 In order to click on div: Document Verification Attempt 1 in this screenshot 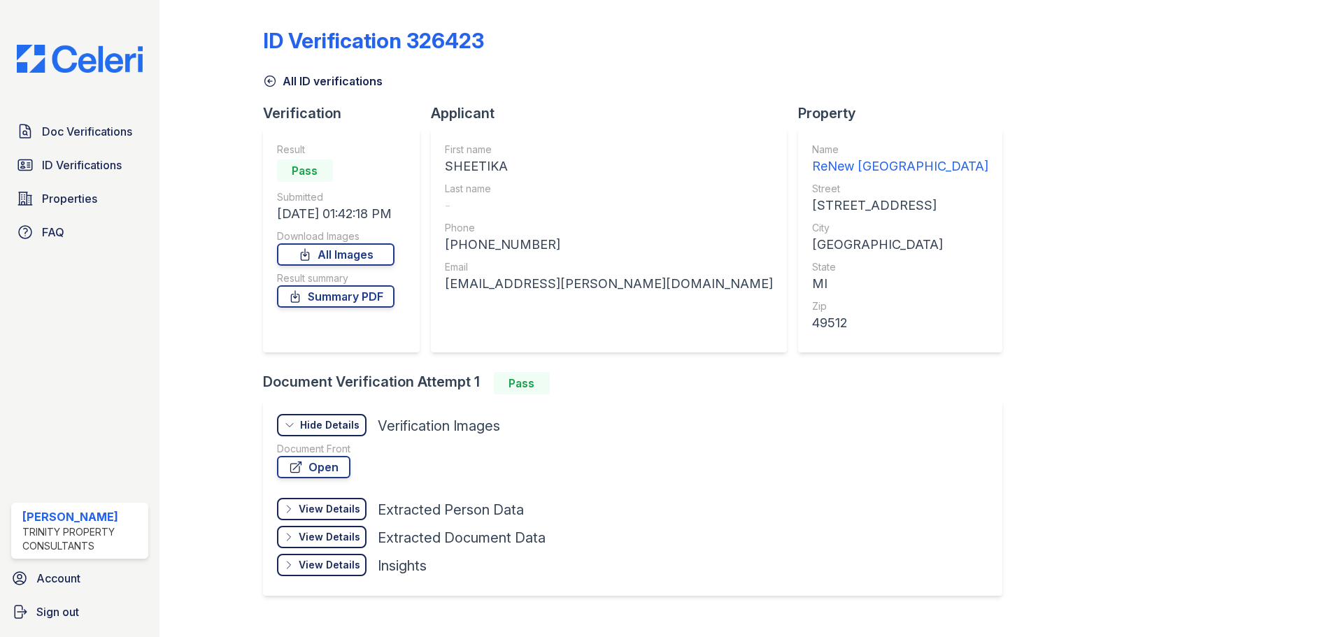, I will do `click(638, 383)`.